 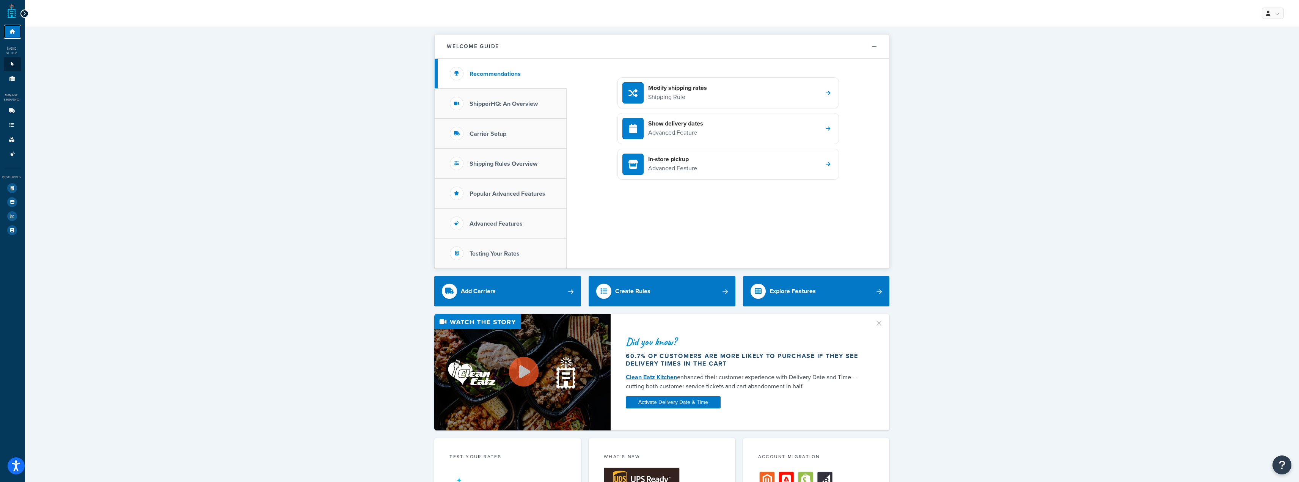 What do you see at coordinates (495, 74) in the screenshot?
I see `h3: Recommendations` at bounding box center [495, 74].